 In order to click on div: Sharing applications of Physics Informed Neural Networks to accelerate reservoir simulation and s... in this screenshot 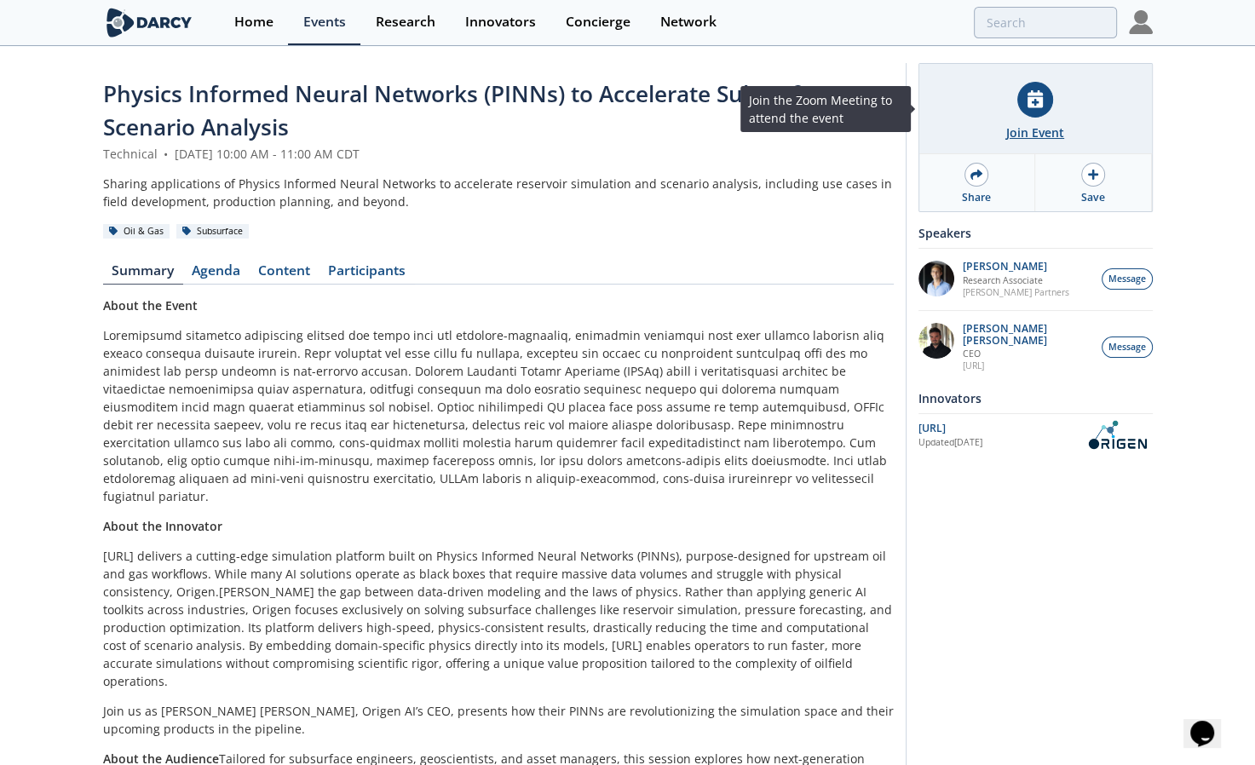, I will do `click(498, 193)`.